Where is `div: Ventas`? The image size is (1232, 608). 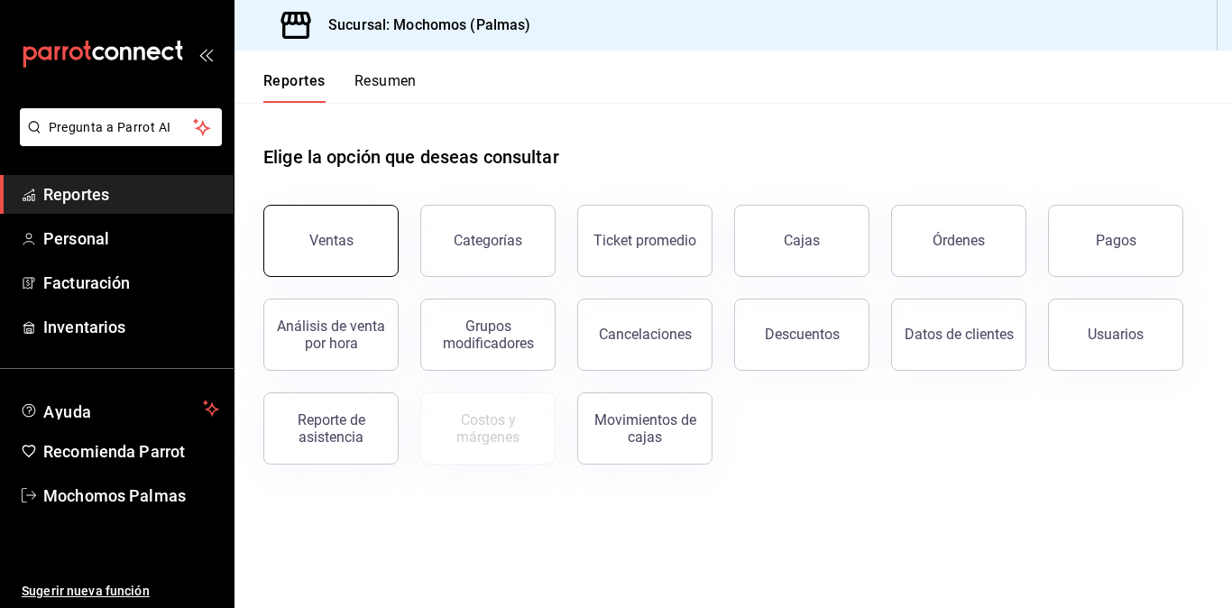
div: Ventas is located at coordinates (331, 240).